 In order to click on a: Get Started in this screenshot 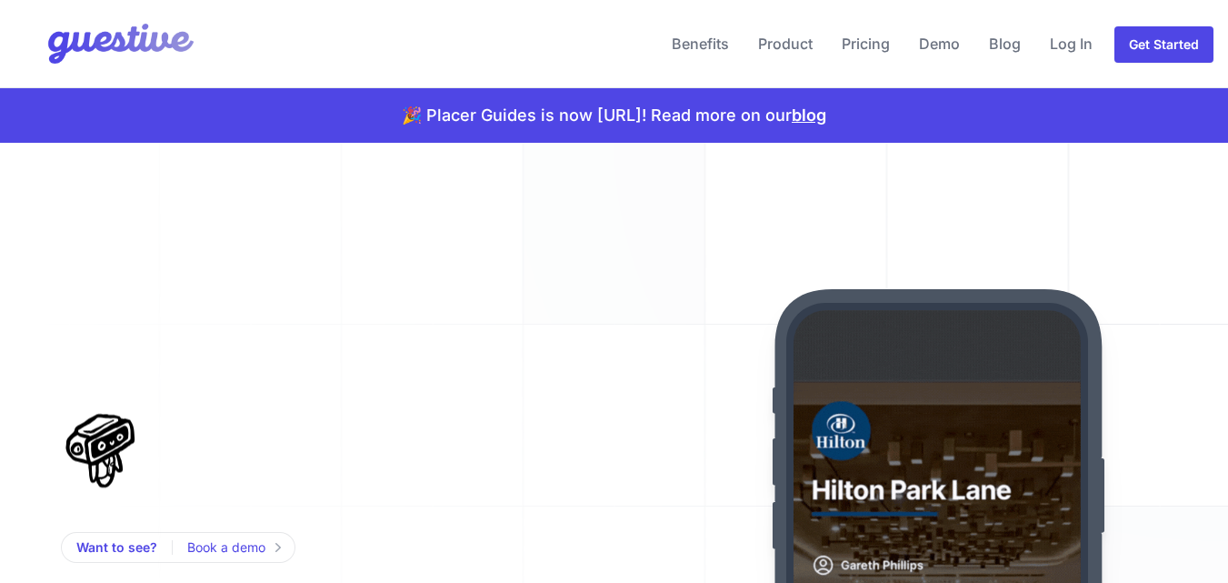, I will do `click(1164, 45)`.